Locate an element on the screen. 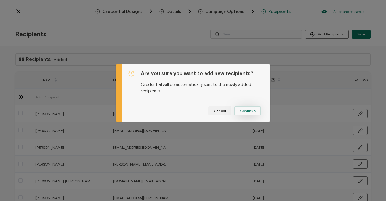  button: Continue is located at coordinates (248, 111).